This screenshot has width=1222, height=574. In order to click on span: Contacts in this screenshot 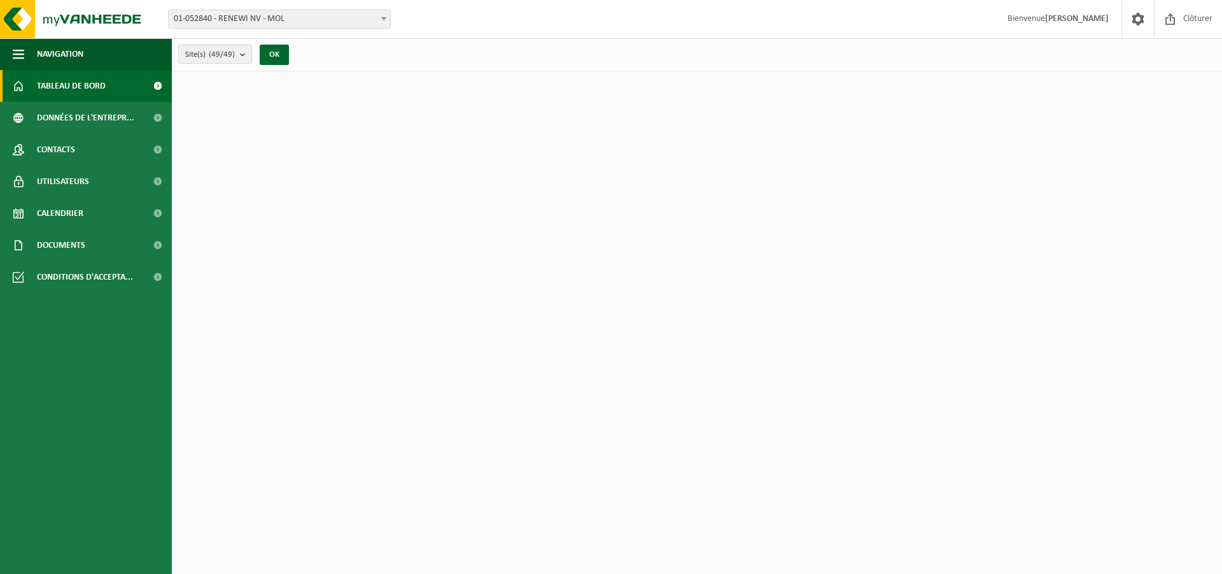, I will do `click(56, 150)`.